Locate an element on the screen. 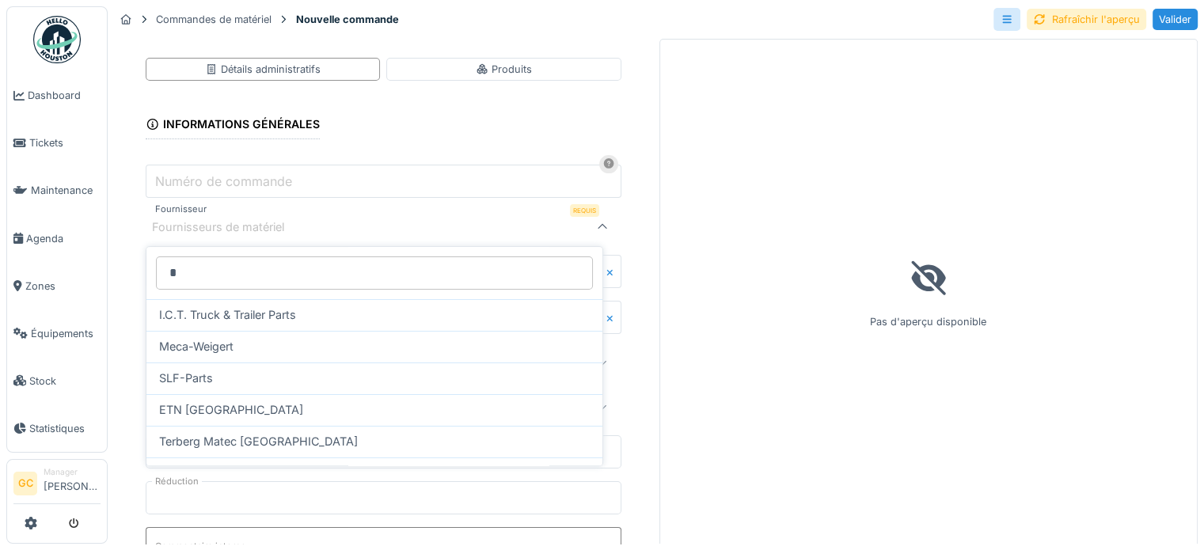  a: Agenda is located at coordinates (57, 238).